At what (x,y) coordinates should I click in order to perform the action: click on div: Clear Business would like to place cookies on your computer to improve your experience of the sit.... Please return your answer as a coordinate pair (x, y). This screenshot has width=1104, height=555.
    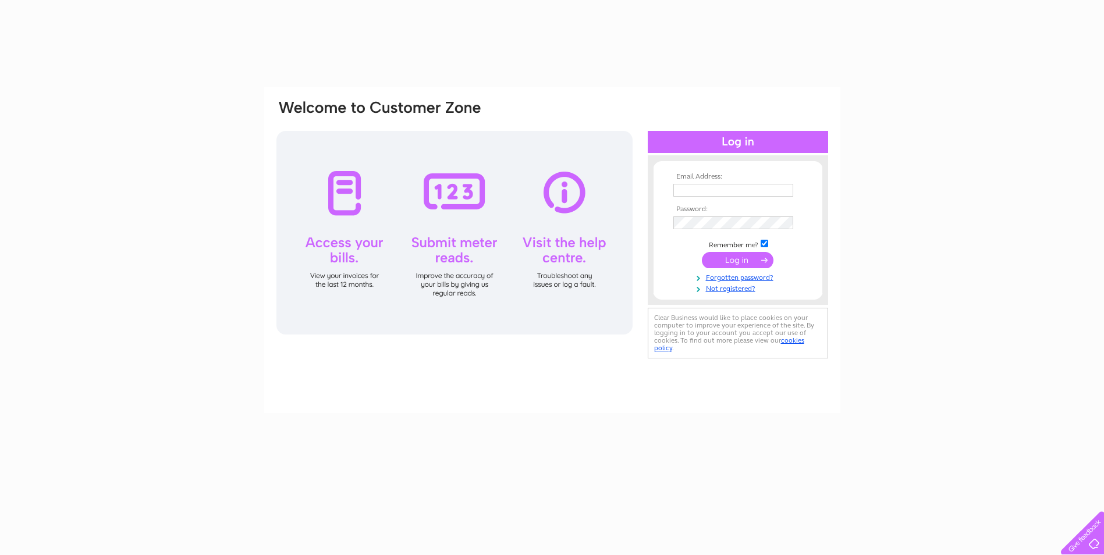
    Looking at the image, I should click on (738, 333).